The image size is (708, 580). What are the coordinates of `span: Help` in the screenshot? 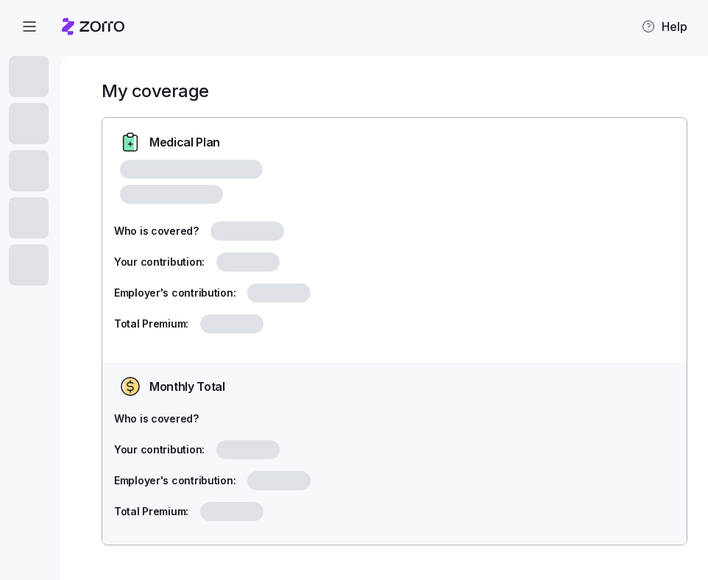 It's located at (664, 26).